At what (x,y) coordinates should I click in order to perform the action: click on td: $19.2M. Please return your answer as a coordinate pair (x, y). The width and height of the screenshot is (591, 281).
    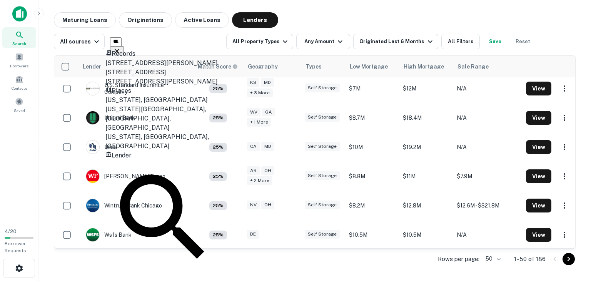
    Looking at the image, I should click on (426, 147).